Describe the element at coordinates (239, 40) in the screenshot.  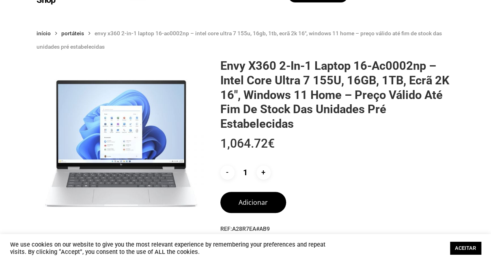
I see `span: Envy x360 2-in-1 Laptop 16-ac0002np – Intel Core Ultra 7 155U, 16GB, 1TB, Ecrã 2K 16″, Windows 11...` at that location.